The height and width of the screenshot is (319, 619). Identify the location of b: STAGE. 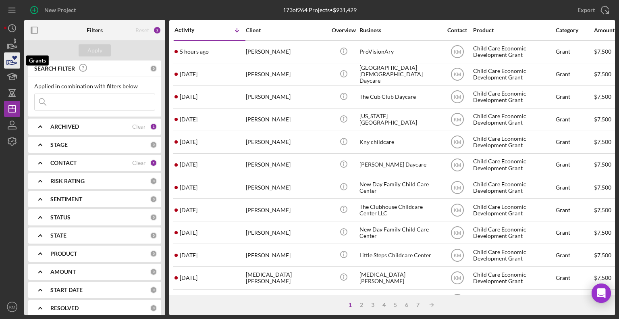
(59, 145).